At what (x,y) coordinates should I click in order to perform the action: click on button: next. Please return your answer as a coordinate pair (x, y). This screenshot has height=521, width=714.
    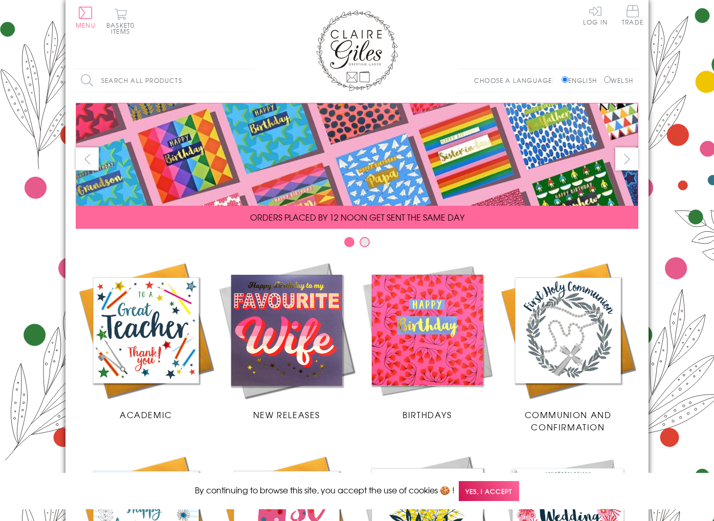
    Looking at the image, I should click on (627, 159).